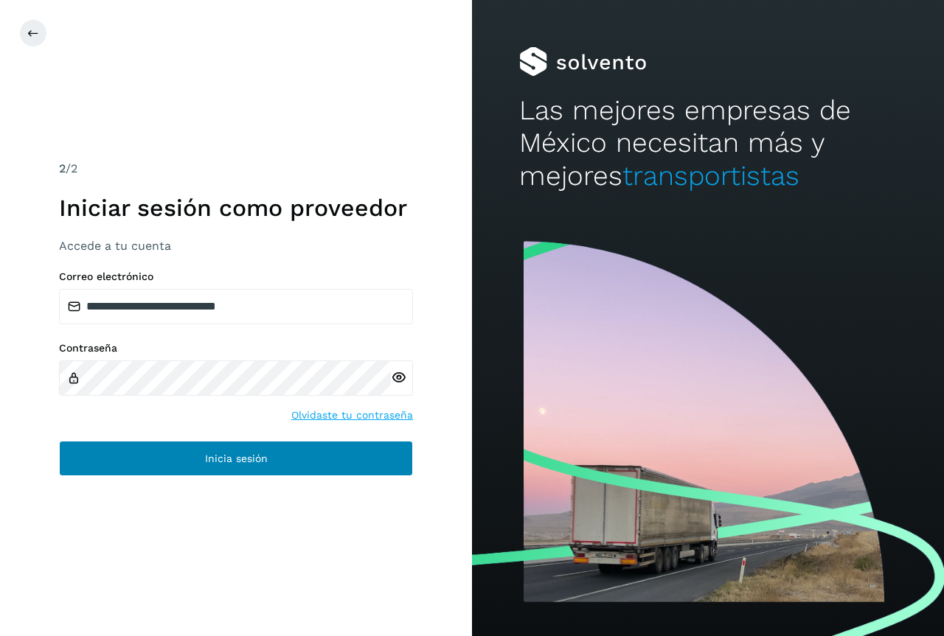  Describe the element at coordinates (236, 459) in the screenshot. I see `button: Inicia sesión` at that location.